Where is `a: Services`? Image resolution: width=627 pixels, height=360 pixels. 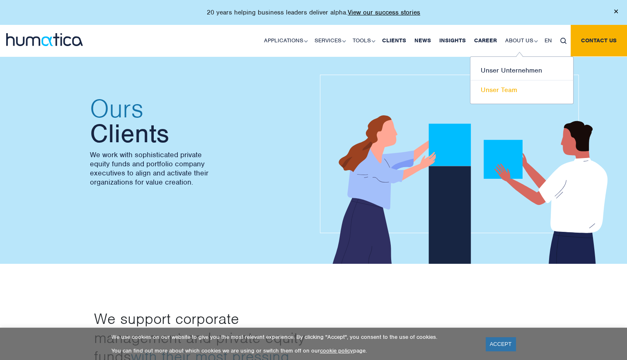 a: Services is located at coordinates (330, 41).